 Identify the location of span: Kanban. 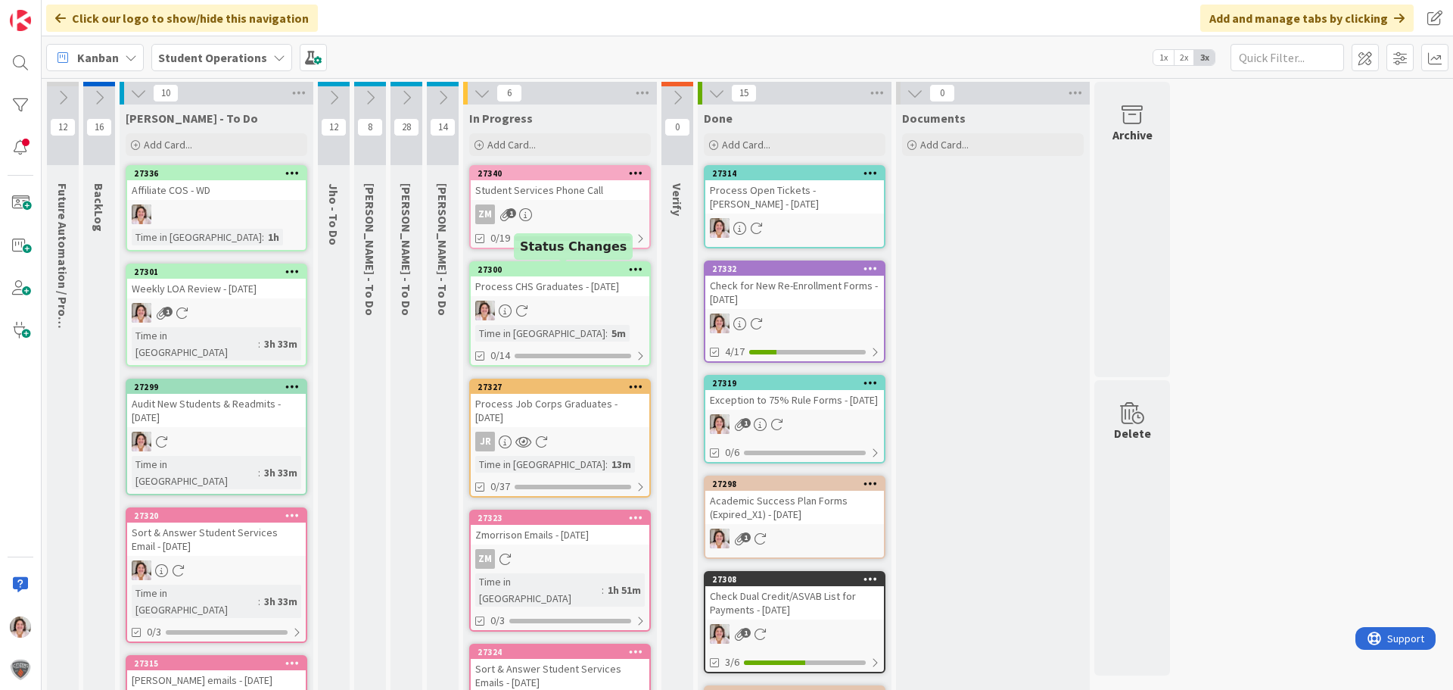
(98, 58).